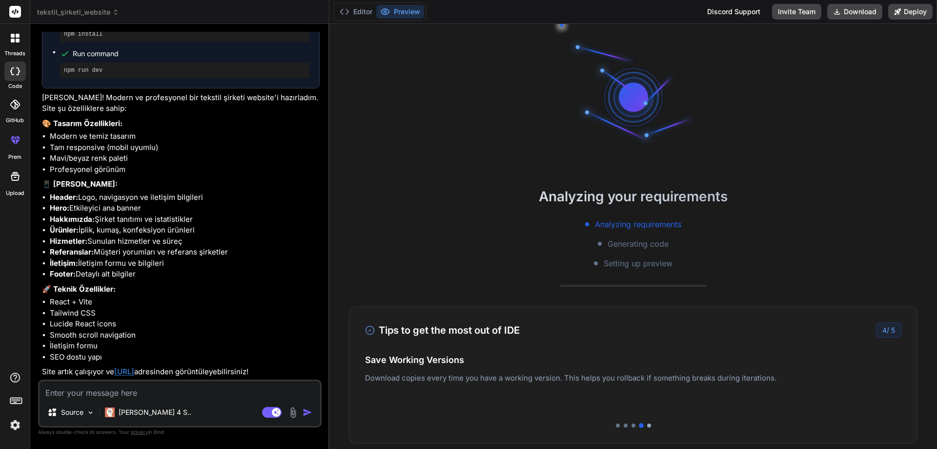 This screenshot has width=937, height=449. I want to click on li: SEO dostu yapı, so click(184, 357).